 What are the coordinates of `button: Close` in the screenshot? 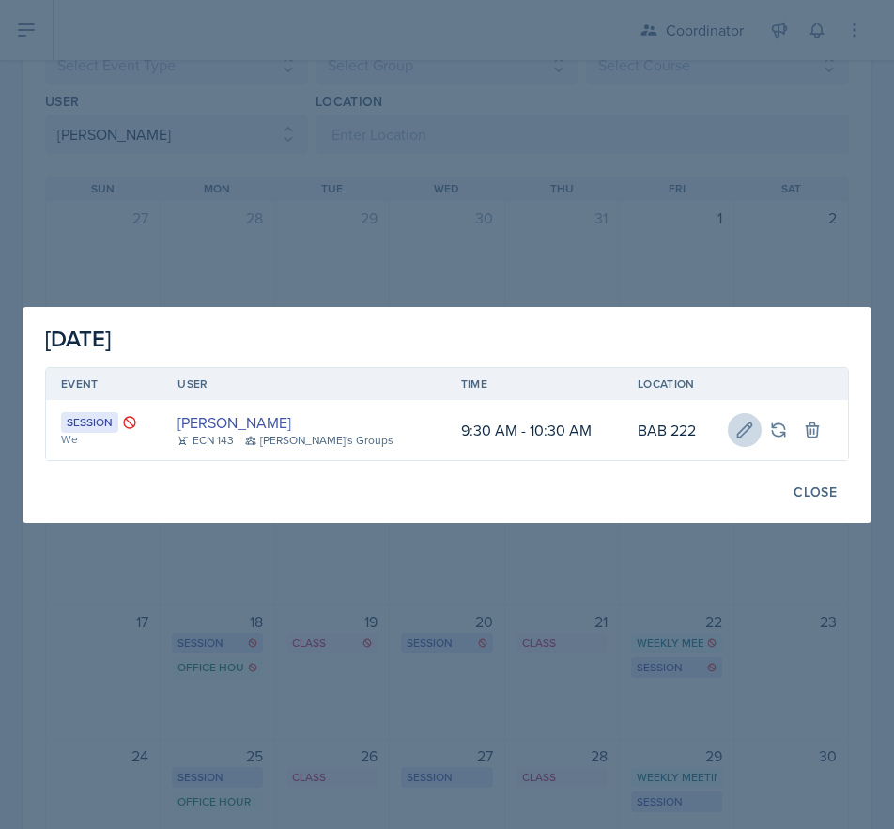 It's located at (815, 492).